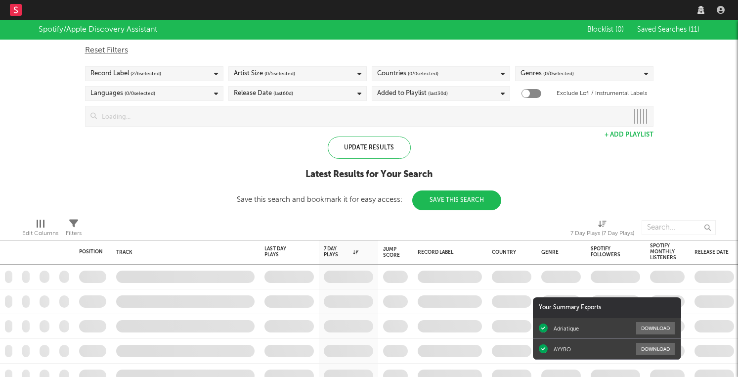  I want to click on input: Loading..., so click(362, 116).